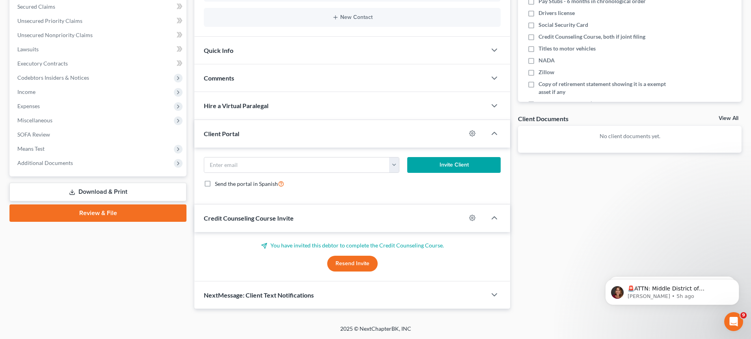 Image resolution: width=751 pixels, height=339 pixels. Describe the element at coordinates (99, 21) in the screenshot. I see `a: Unsecured Priority Claims` at that location.